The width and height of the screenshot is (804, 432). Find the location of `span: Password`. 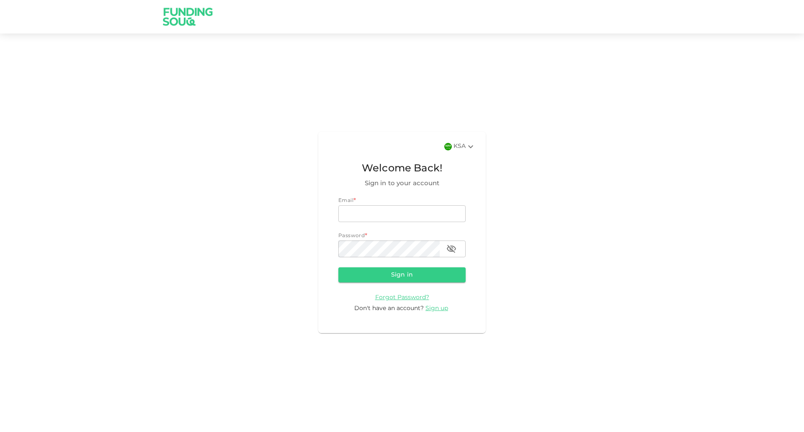

span: Password is located at coordinates (352, 236).